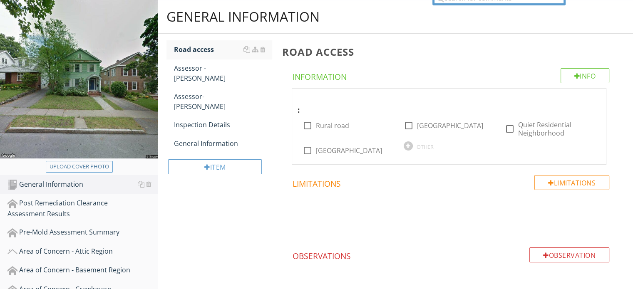  Describe the element at coordinates (83, 271) in the screenshot. I see `div: Area of Concern - Basement Region` at that location.